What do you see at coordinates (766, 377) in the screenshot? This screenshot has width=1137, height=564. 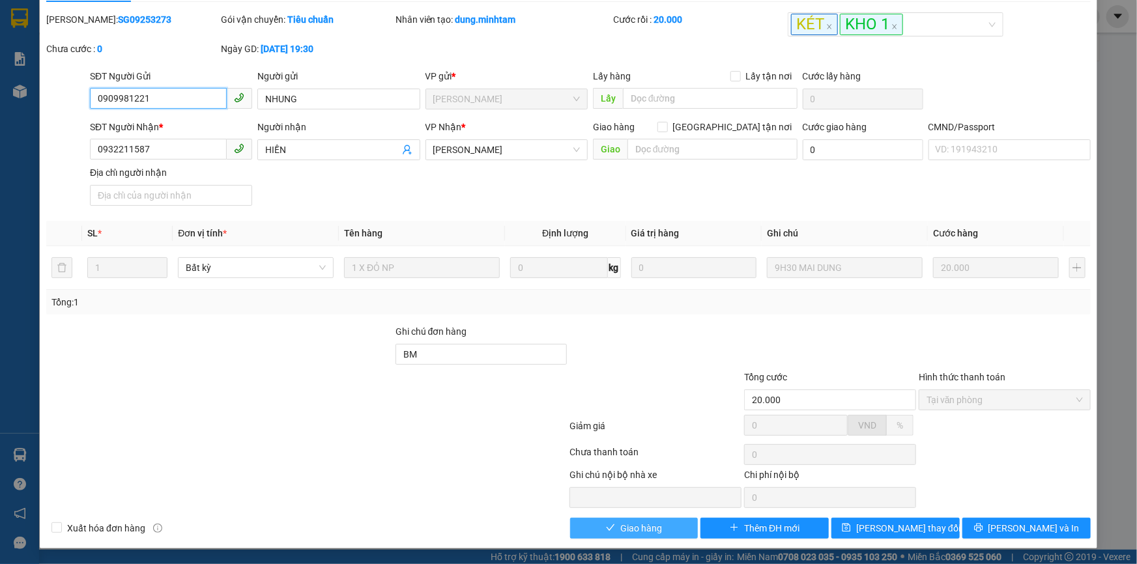 I see `span: Tổng cước` at bounding box center [766, 377].